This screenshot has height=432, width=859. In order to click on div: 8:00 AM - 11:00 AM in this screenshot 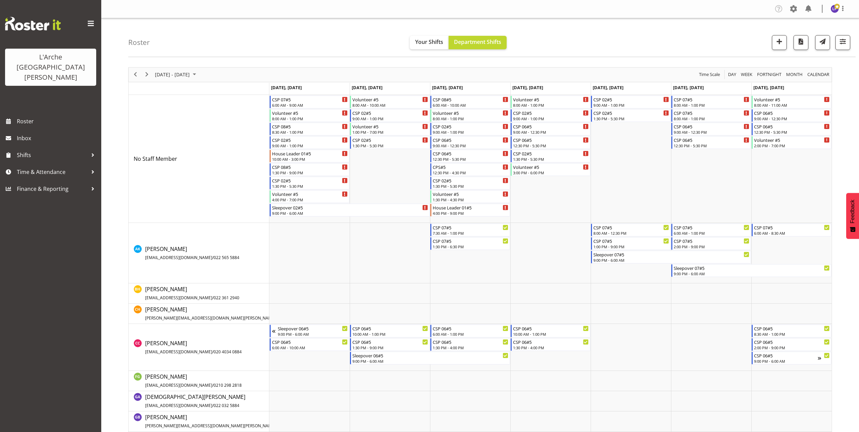, I will do `click(792, 105)`.